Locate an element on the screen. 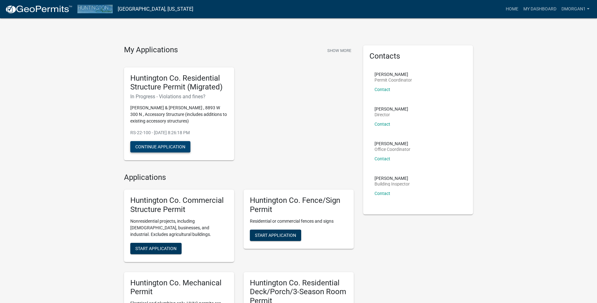  p: Building Inspector is located at coordinates (392, 184).